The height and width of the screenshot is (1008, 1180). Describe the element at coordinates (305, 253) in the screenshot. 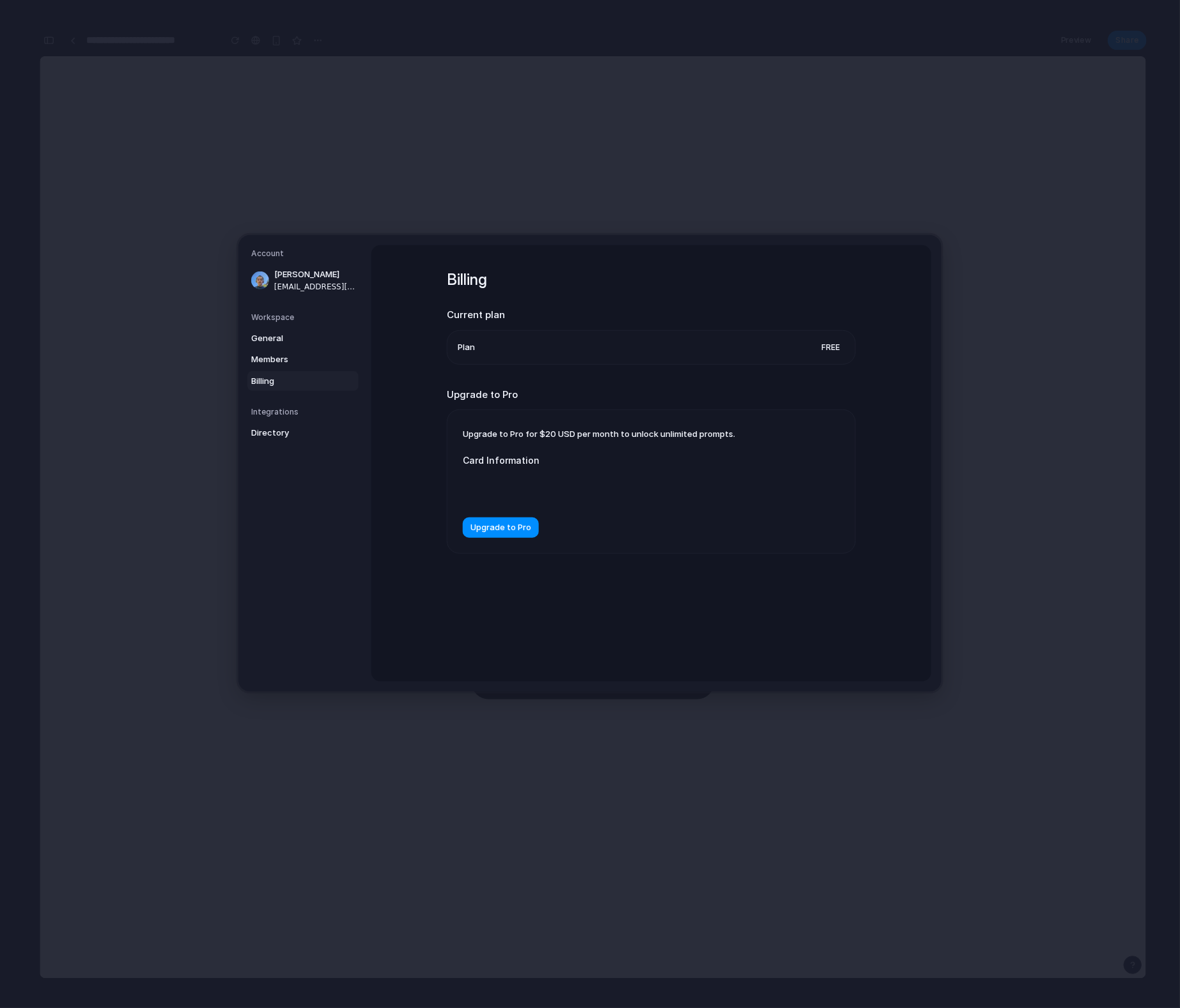

I see `h5: Account` at that location.